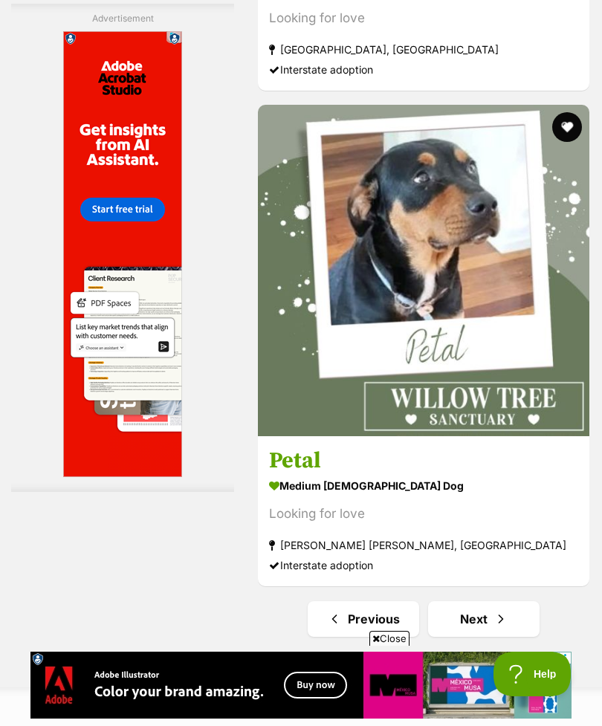  Describe the element at coordinates (424, 271) in the screenshot. I see `img: Petal - Australian Kelpie Dog` at that location.